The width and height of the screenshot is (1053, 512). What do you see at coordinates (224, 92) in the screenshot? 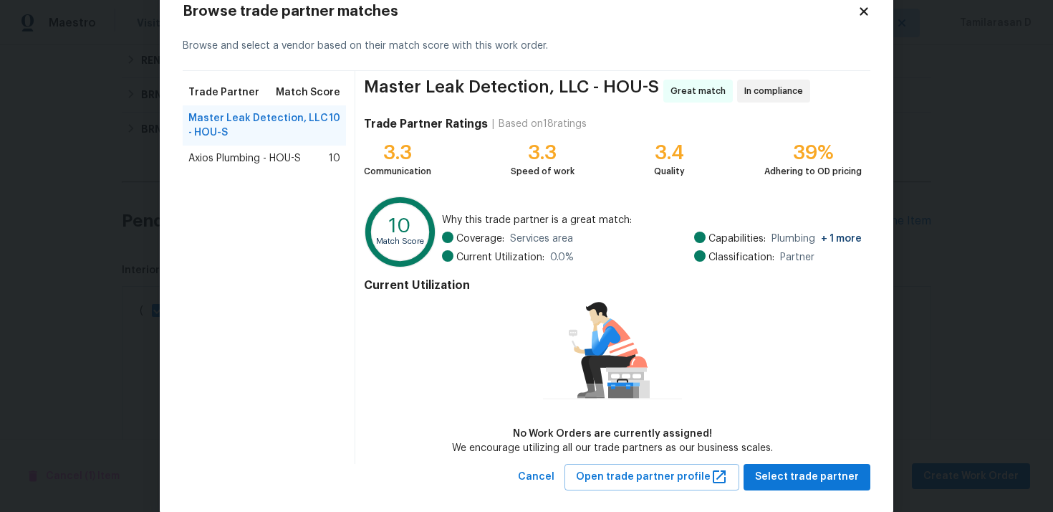
I see `span: Trade Partner` at bounding box center [224, 92].